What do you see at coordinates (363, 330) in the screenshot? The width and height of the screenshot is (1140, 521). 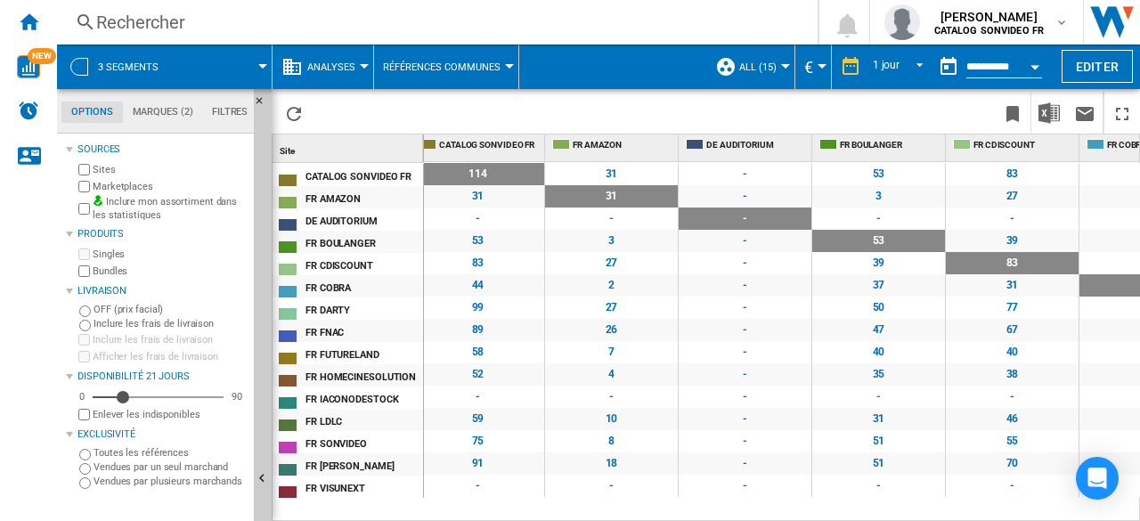 I see `div: FR FNAC` at bounding box center [363, 330].